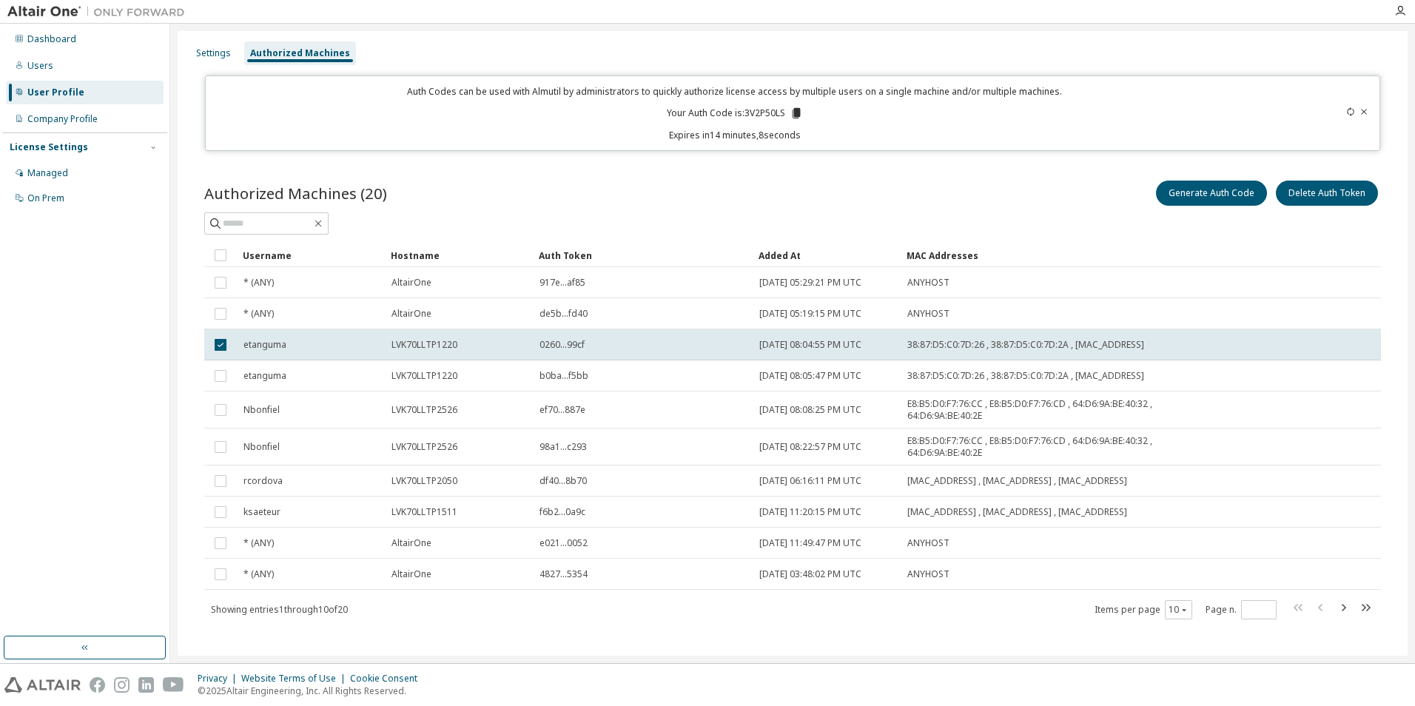  What do you see at coordinates (562, 512) in the screenshot?
I see `span: f6b2...0a9c` at bounding box center [562, 512].